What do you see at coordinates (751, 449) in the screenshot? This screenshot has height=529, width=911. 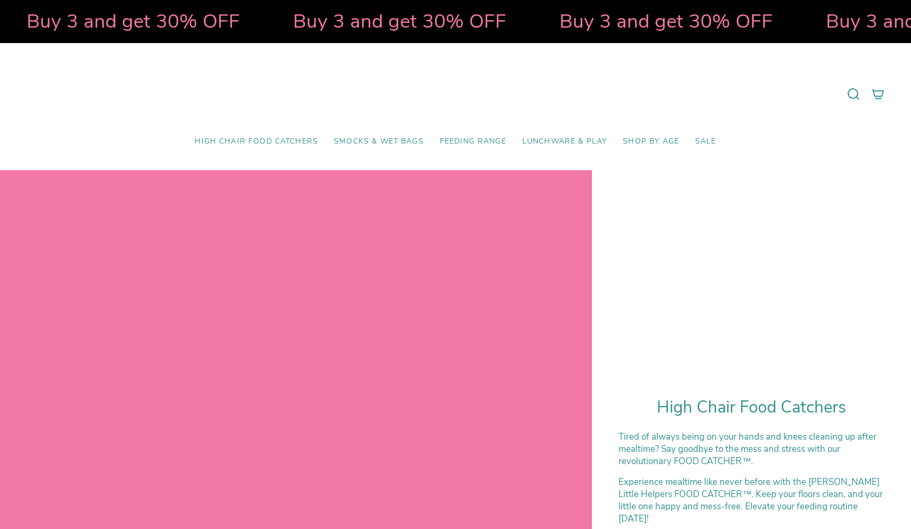 I see `p: Tired of always being on your hands and knees cleaning up after mealtime? Say goodbye to the mess...` at bounding box center [751, 449].